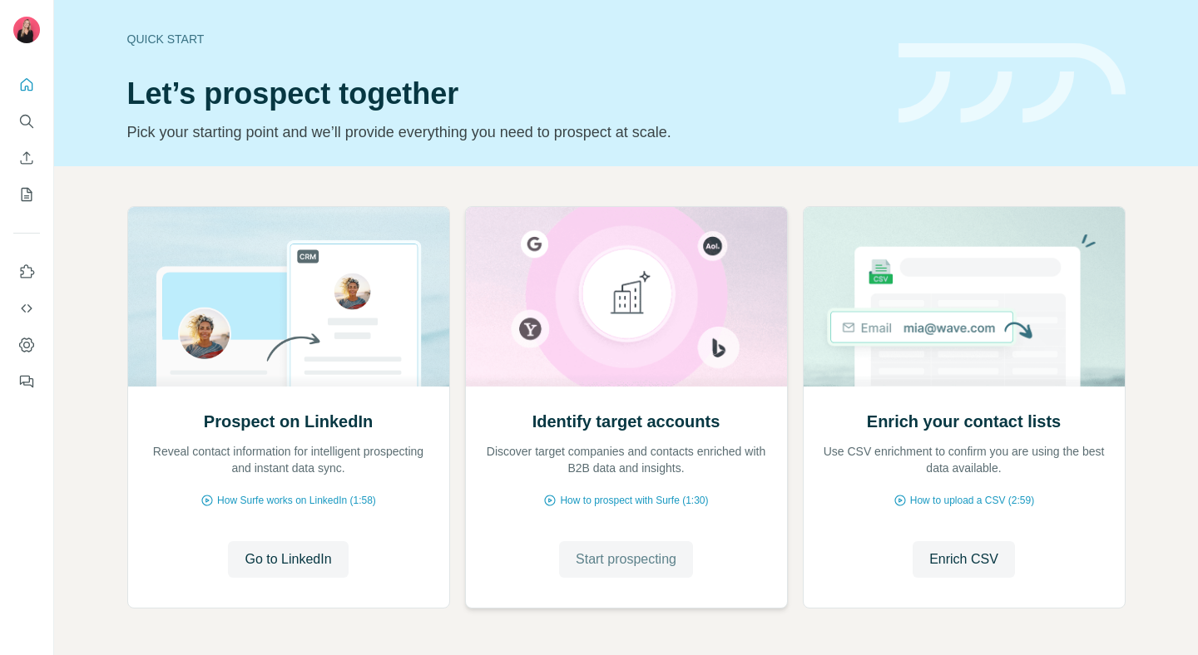 Image resolution: width=1198 pixels, height=655 pixels. I want to click on p: Use CSV enrichment to confirm you are using the best data available., so click(964, 460).